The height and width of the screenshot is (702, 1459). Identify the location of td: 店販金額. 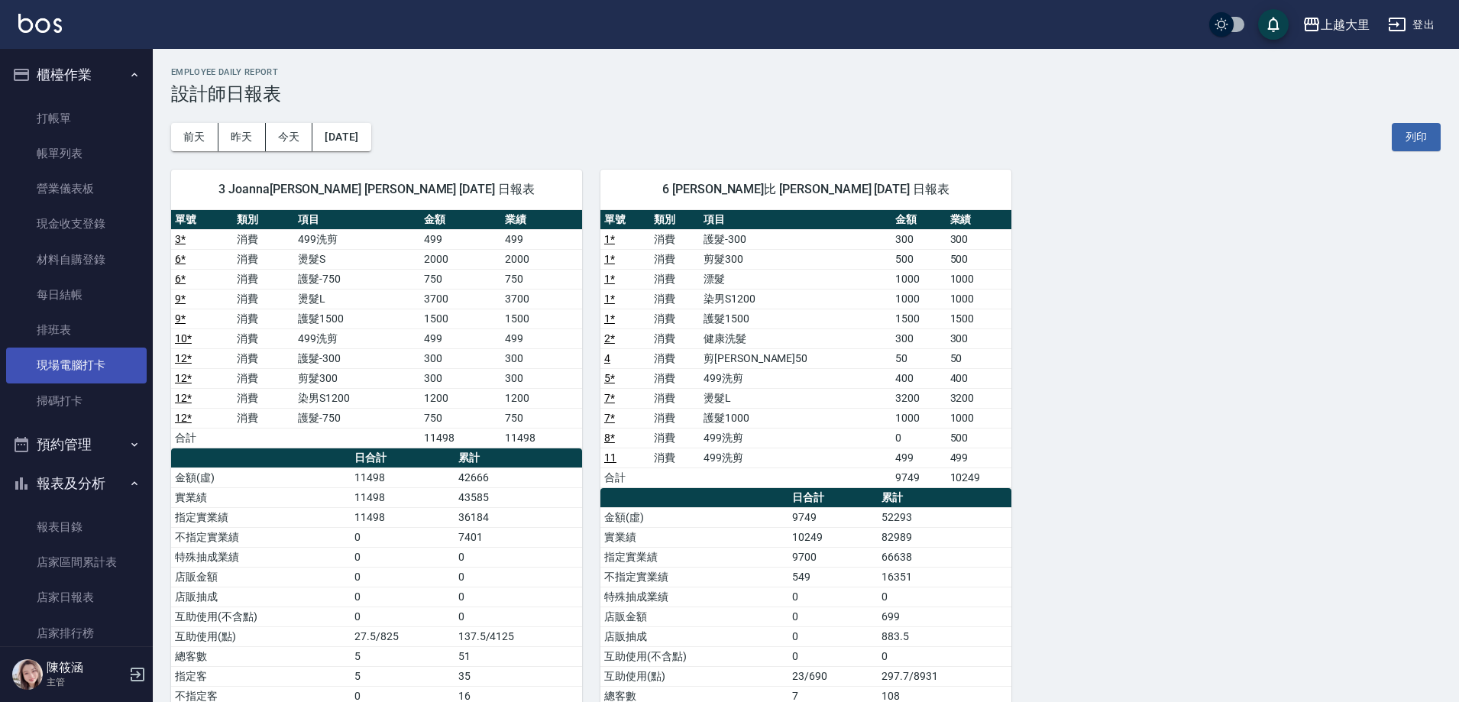
(694, 616).